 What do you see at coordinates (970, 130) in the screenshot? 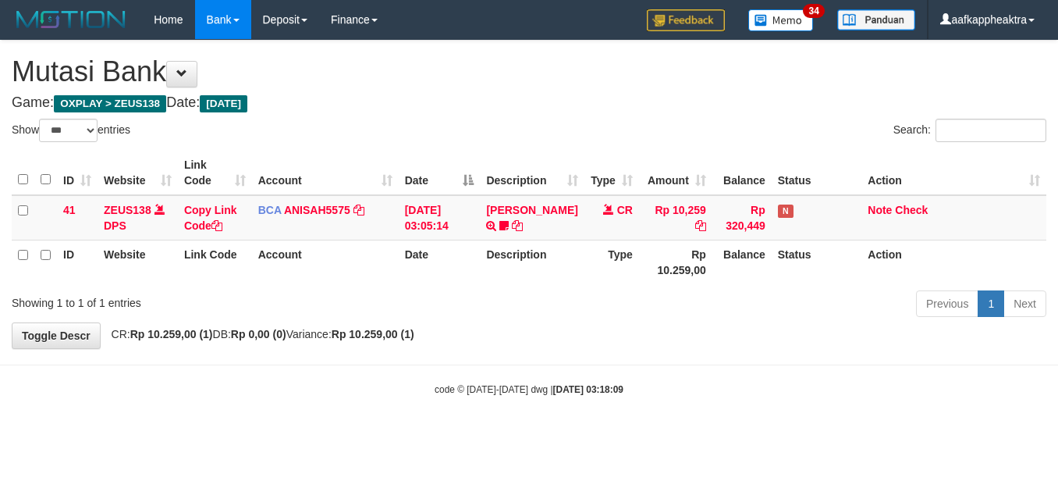
I see `label: Search:` at bounding box center [970, 130].